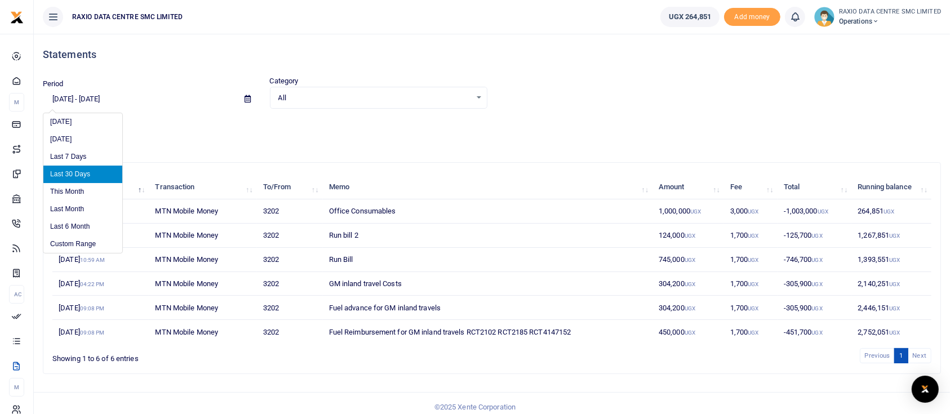 Image resolution: width=950 pixels, height=414 pixels. What do you see at coordinates (750, 187) in the screenshot?
I see `th: Fee: activate to sort column ascending` at bounding box center [750, 187].